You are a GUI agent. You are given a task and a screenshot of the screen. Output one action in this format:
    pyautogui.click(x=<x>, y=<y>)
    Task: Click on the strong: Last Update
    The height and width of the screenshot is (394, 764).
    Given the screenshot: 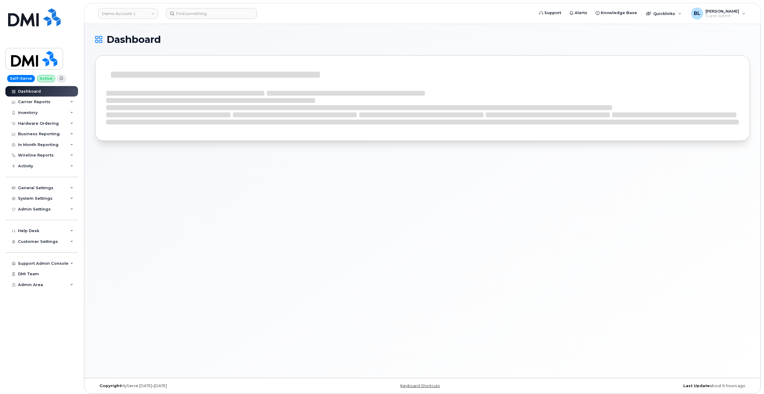 What is the action you would take?
    pyautogui.click(x=697, y=386)
    